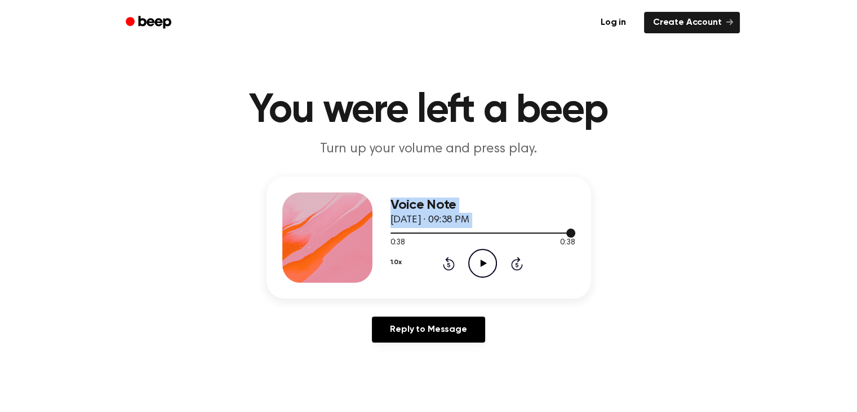 The width and height of the screenshot is (857, 412). I want to click on a: Beep, so click(149, 23).